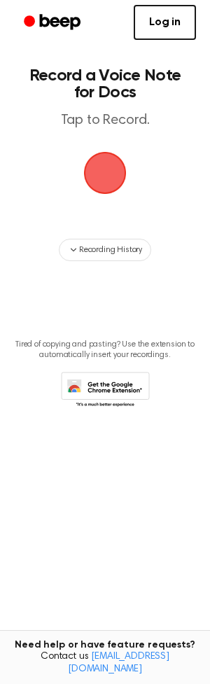  I want to click on a: Log in, so click(165, 22).